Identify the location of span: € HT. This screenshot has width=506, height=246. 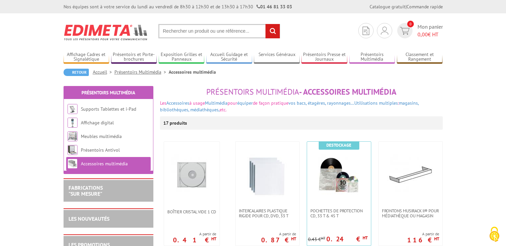
(430, 34).